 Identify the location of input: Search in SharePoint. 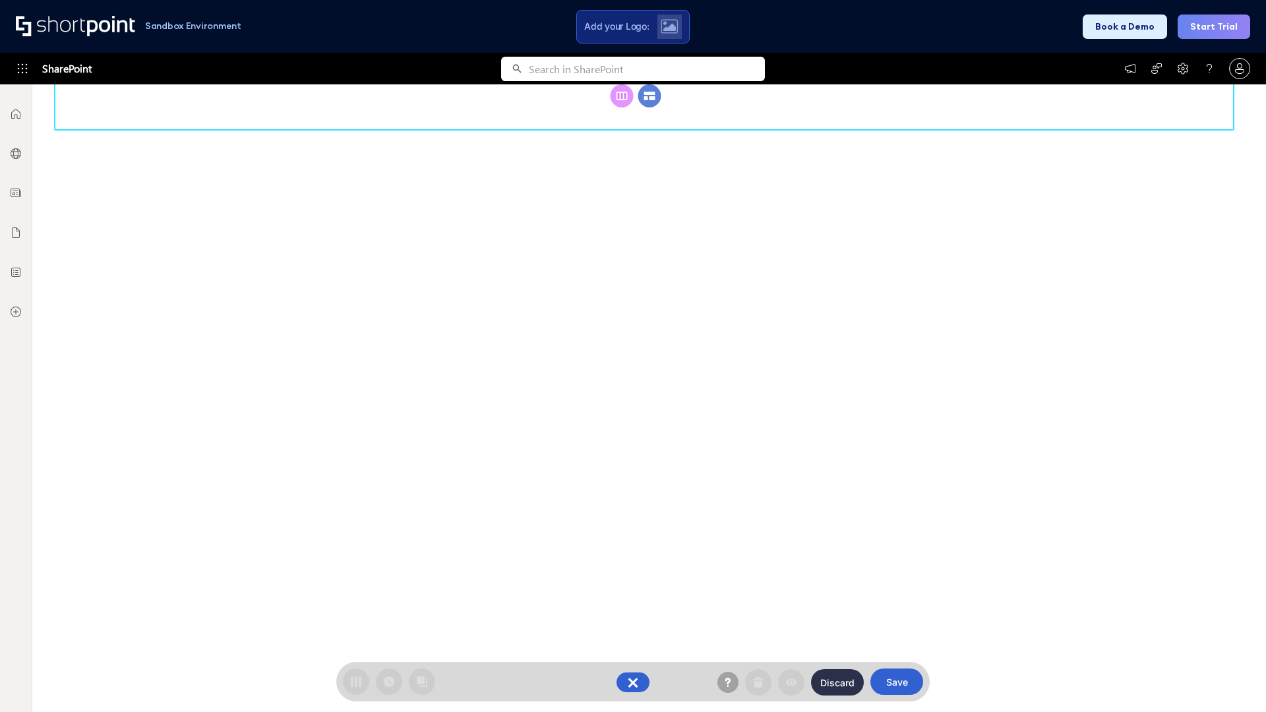
(647, 69).